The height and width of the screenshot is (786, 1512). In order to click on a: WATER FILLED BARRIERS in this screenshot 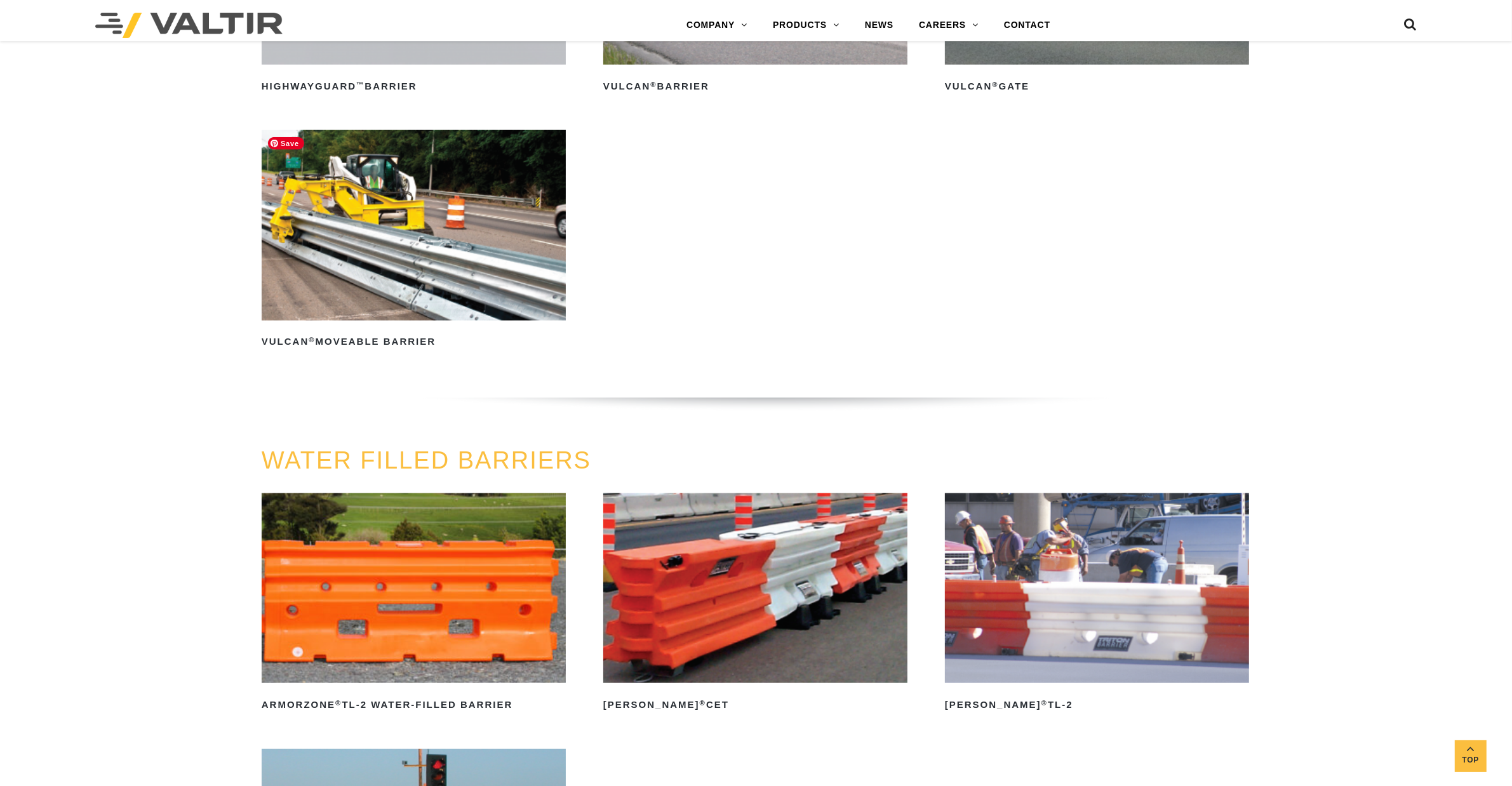, I will do `click(426, 460)`.